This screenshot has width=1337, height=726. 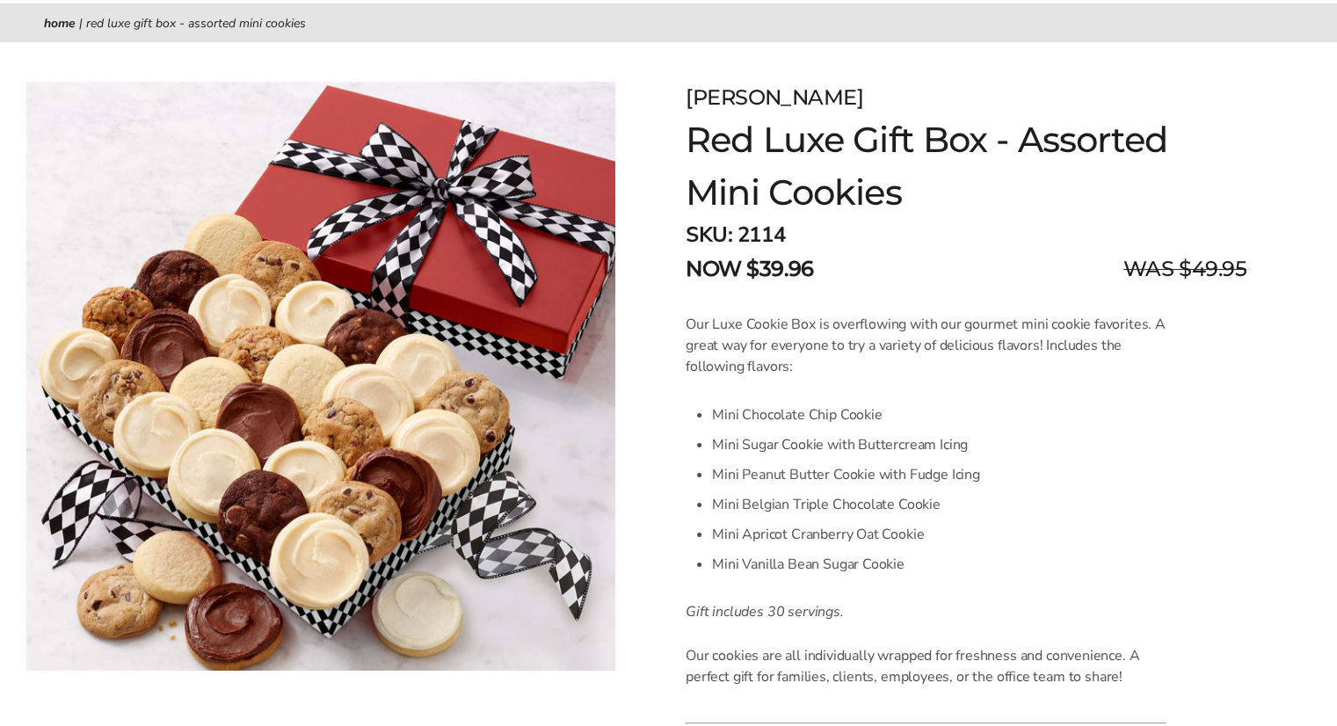 What do you see at coordinates (196, 23) in the screenshot?
I see `span: Red Luxe Gift Box - Assorted Mini Cookies` at bounding box center [196, 23].